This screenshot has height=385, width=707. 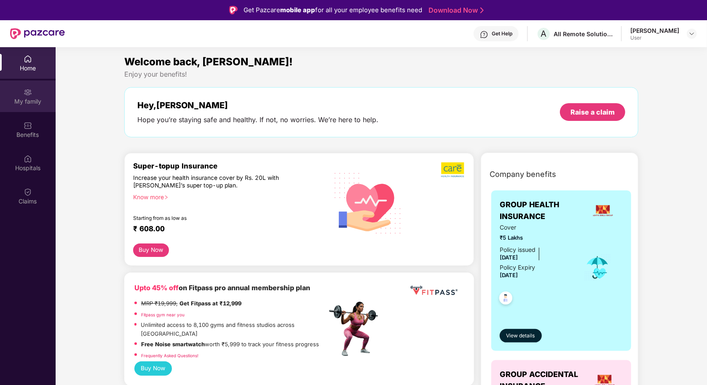 What do you see at coordinates (173, 344) in the screenshot?
I see `strong: Free Noise smartwatch` at bounding box center [173, 344].